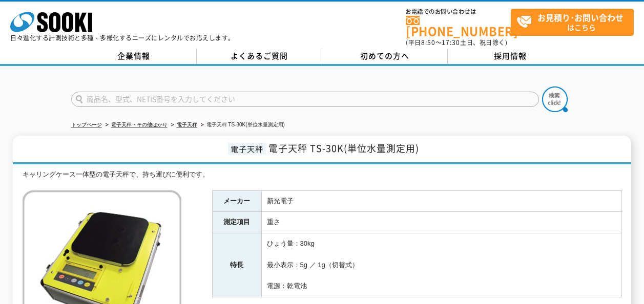 This screenshot has height=304, width=644. I want to click on span: 電子天秤, so click(247, 149).